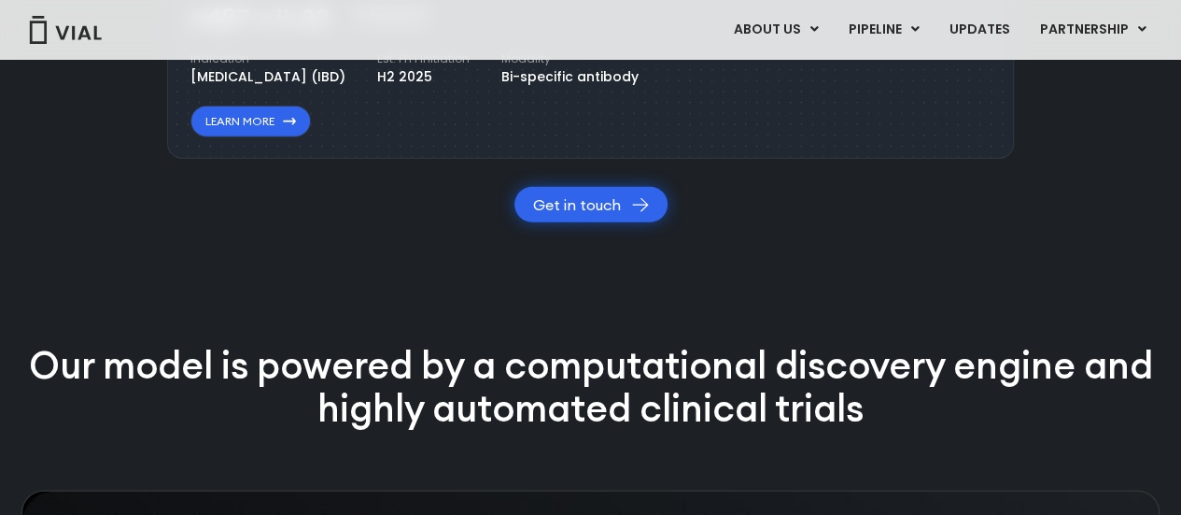 This screenshot has width=1181, height=515. Describe the element at coordinates (883, 30) in the screenshot. I see `a: PIPELINEMenu Toggle` at that location.